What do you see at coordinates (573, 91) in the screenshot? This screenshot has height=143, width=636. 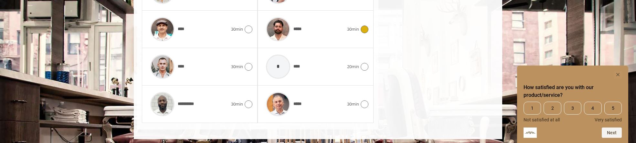 I see `h2: How satisfied are you with our product/service? Select an option from 1 to 5, with 1 being Not sa...` at bounding box center [573, 91].